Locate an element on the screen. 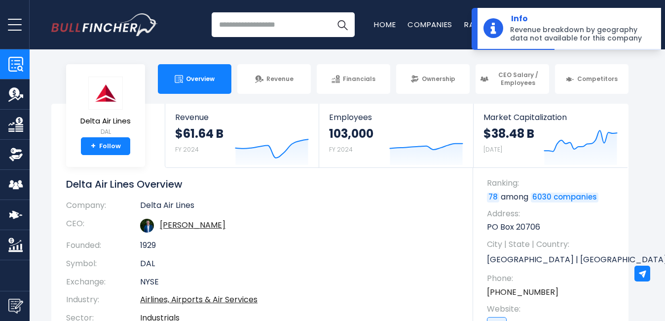 This screenshot has width=665, height=321. a: Revenue $61.64 B FY 2024 is located at coordinates (242, 135).